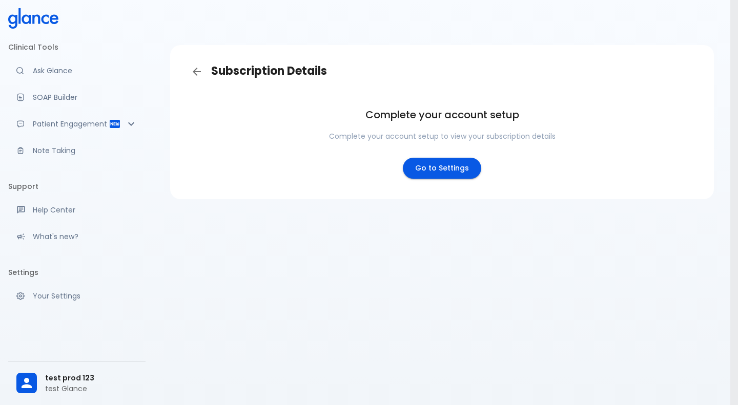  What do you see at coordinates (197, 72) in the screenshot?
I see `a: Back` at bounding box center [197, 72].